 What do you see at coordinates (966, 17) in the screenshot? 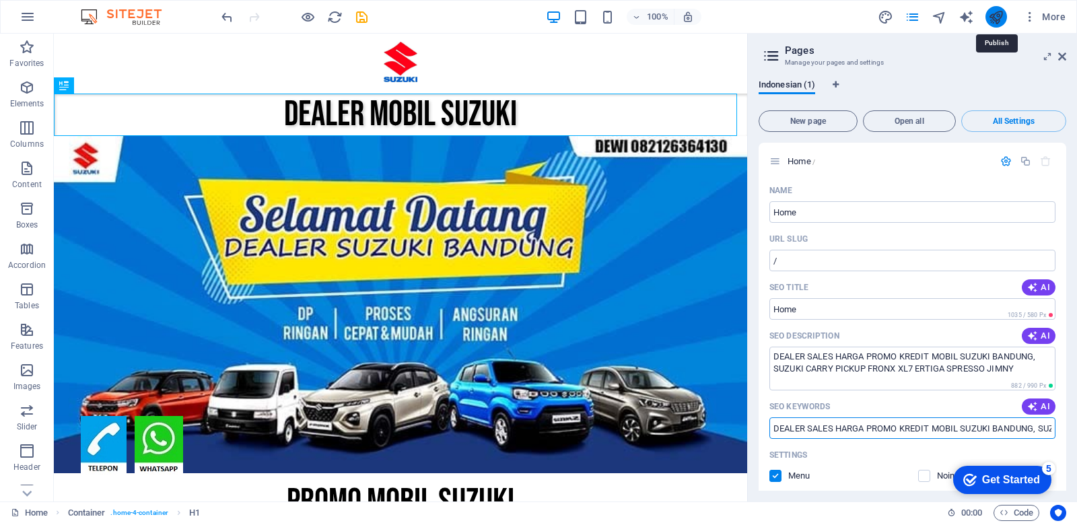
I see `button: text_generator` at bounding box center [966, 17].